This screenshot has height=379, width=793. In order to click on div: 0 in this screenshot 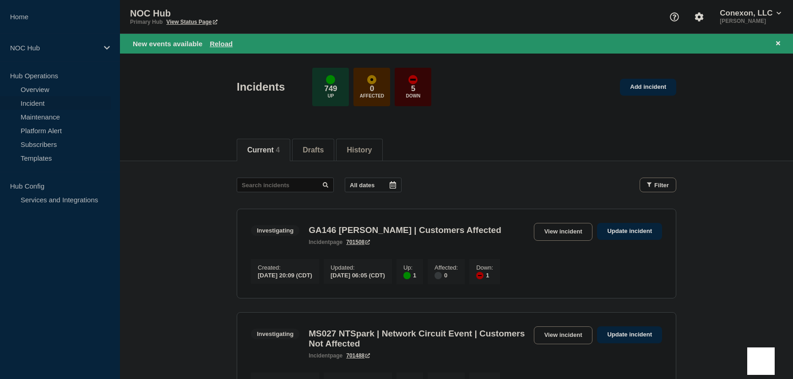, I will do `click(446, 275)`.